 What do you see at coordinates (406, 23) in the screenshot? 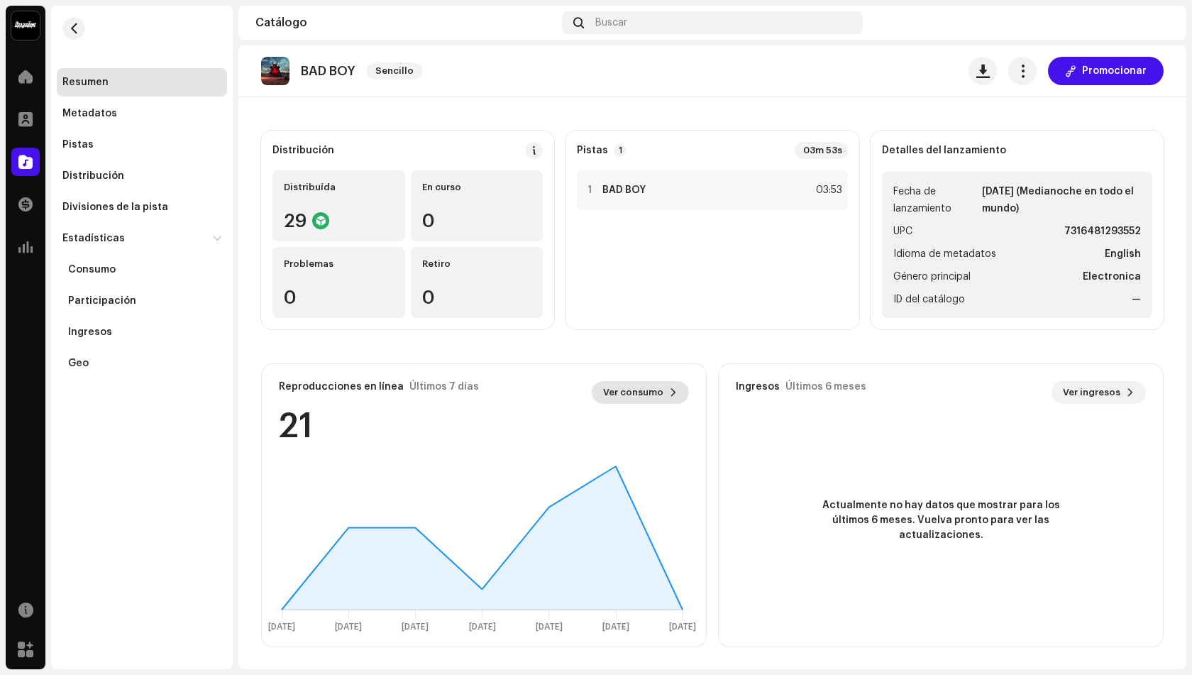
I see `div: Catálogo` at bounding box center [406, 23].